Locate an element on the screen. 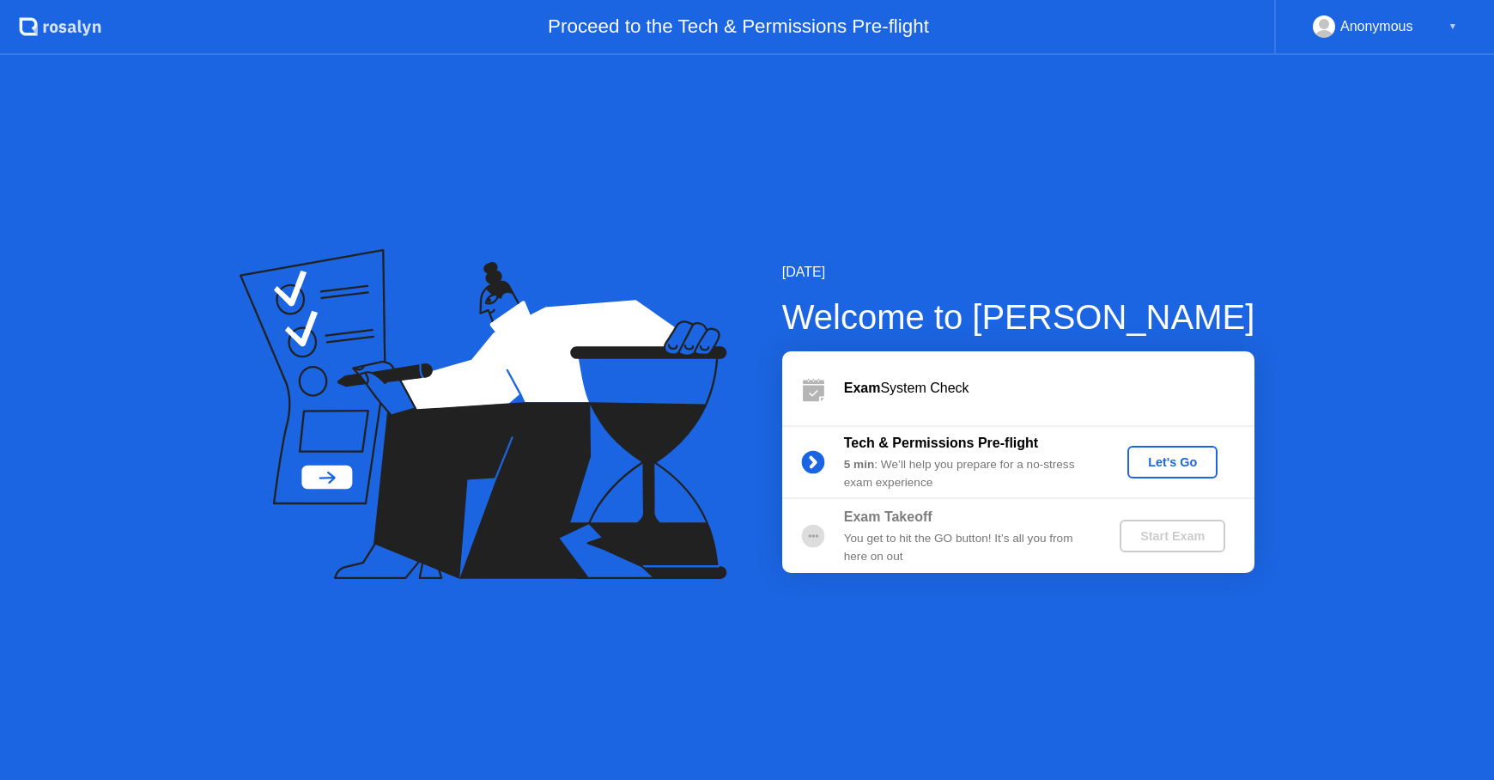  b: Exam Takeoff is located at coordinates (888, 516).